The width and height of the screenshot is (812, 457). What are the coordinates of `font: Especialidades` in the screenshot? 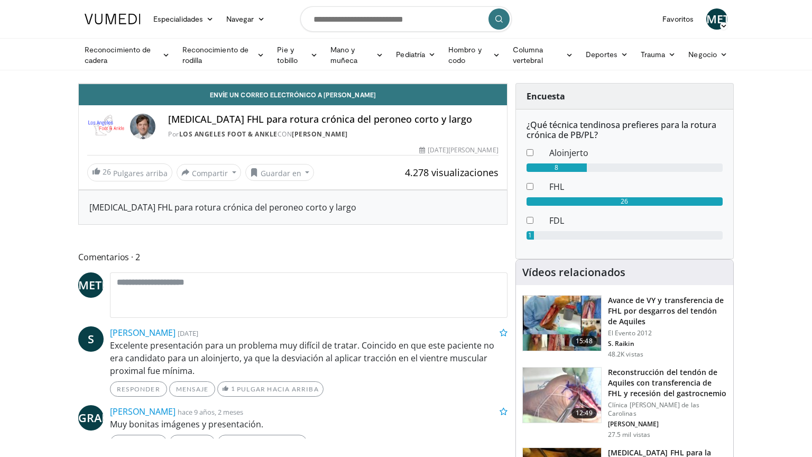 It's located at (178, 19).